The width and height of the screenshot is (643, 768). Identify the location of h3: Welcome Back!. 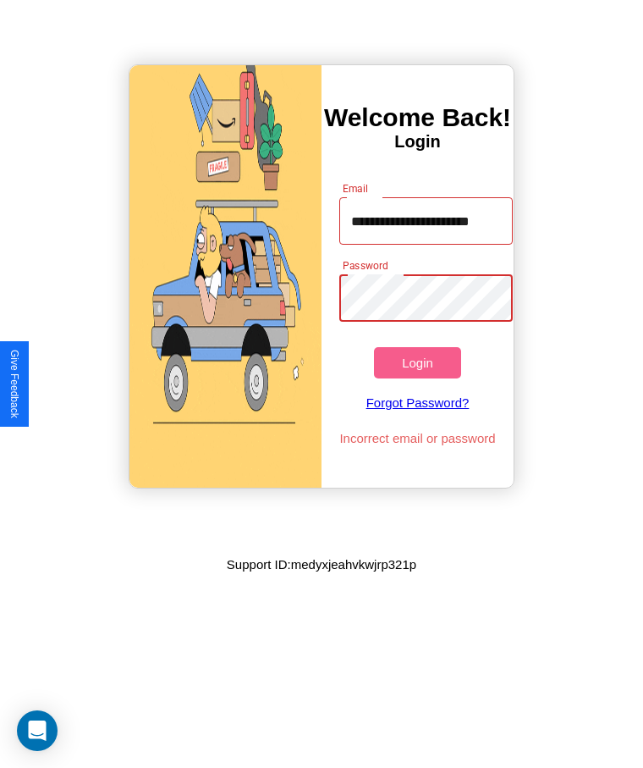
(417, 118).